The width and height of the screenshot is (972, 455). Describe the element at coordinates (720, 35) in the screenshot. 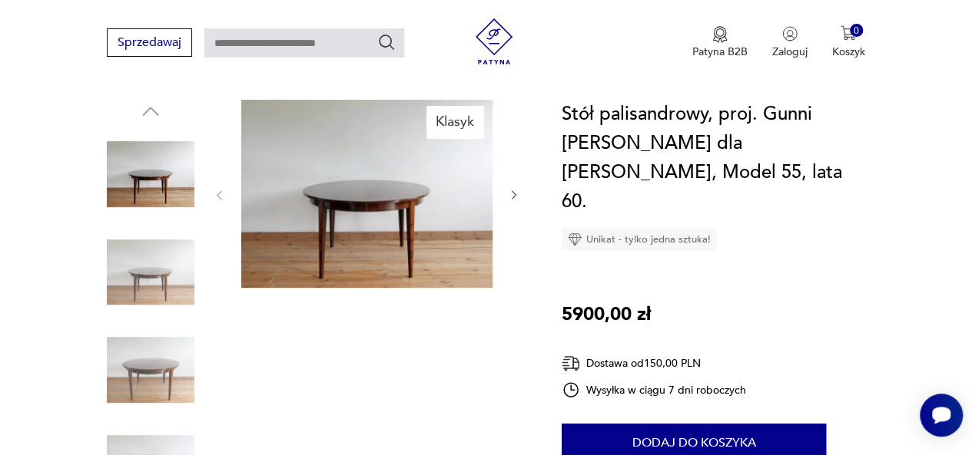

I see `img: Ikona medalu` at that location.